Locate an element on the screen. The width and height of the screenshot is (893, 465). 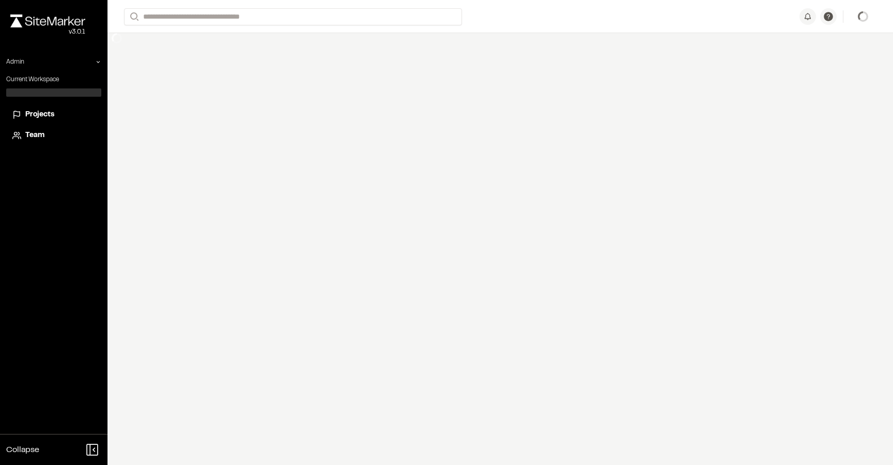
p: Current Workspace is located at coordinates (54, 80).